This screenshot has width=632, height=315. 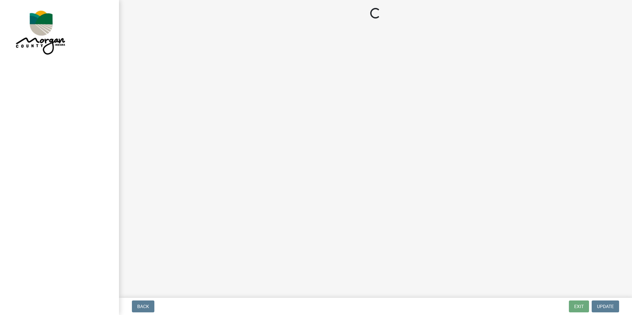 What do you see at coordinates (605, 307) in the screenshot?
I see `span: Update` at bounding box center [605, 307].